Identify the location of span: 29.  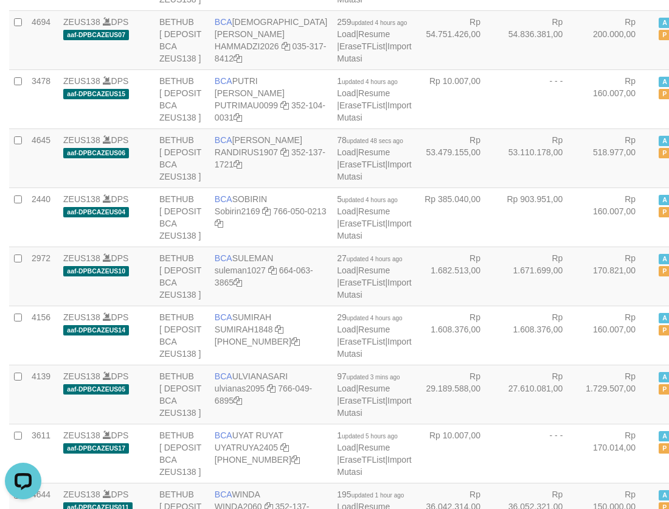
(369, 317).